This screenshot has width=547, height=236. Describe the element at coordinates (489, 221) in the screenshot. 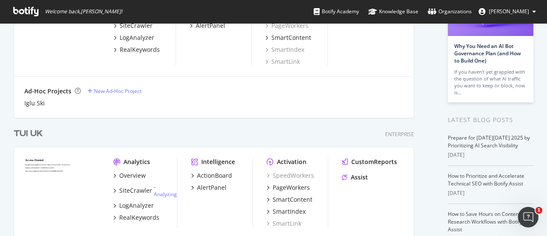

I see `a: How to Save Hours on Content and Research Workflows with Botify Assist` at that location.